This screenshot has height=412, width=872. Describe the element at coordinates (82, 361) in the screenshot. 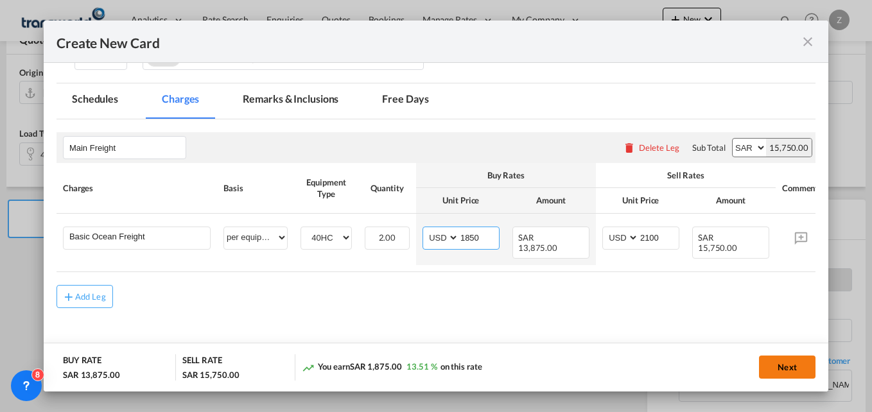

I see `div: BUY RATE` at that location.